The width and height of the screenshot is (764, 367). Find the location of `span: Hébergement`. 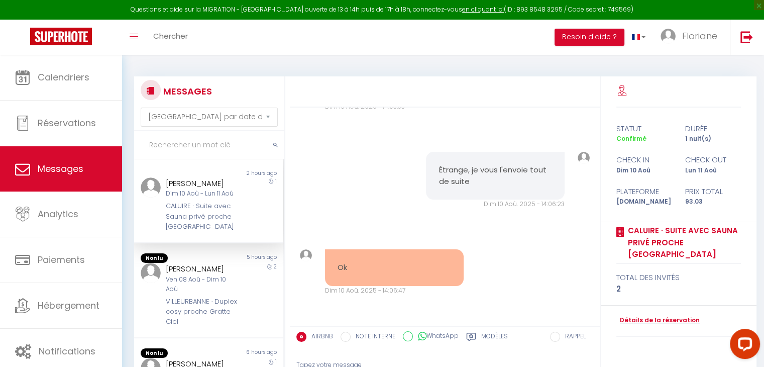

span: Hébergement is located at coordinates (68, 305).